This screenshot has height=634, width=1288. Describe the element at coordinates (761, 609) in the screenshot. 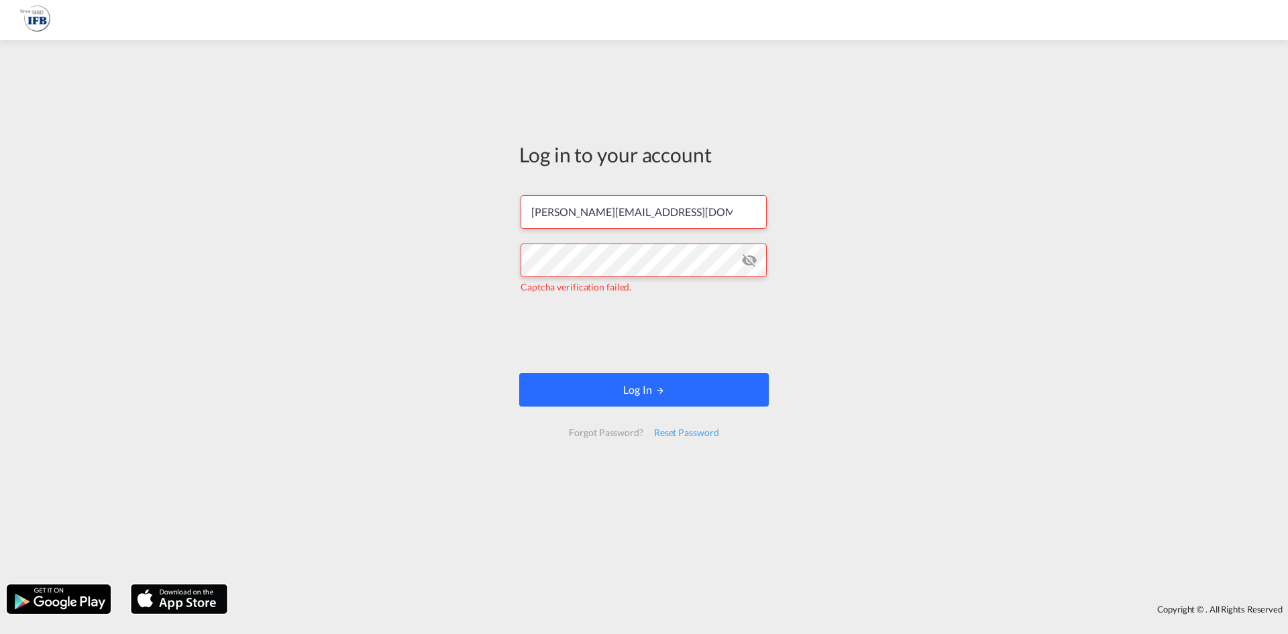

I see `div: Copyright © . All Rights Reserved` at that location.